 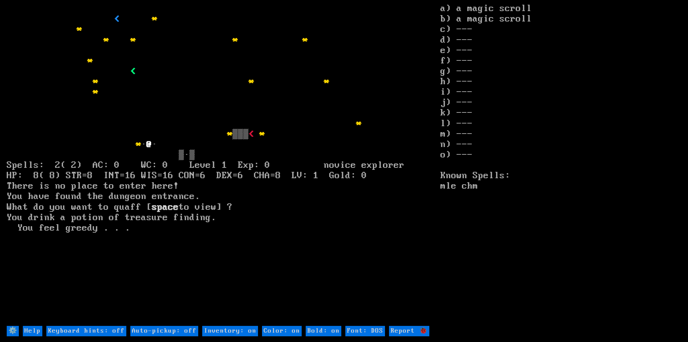 I want to click on input: Inventory: on, so click(x=230, y=331).